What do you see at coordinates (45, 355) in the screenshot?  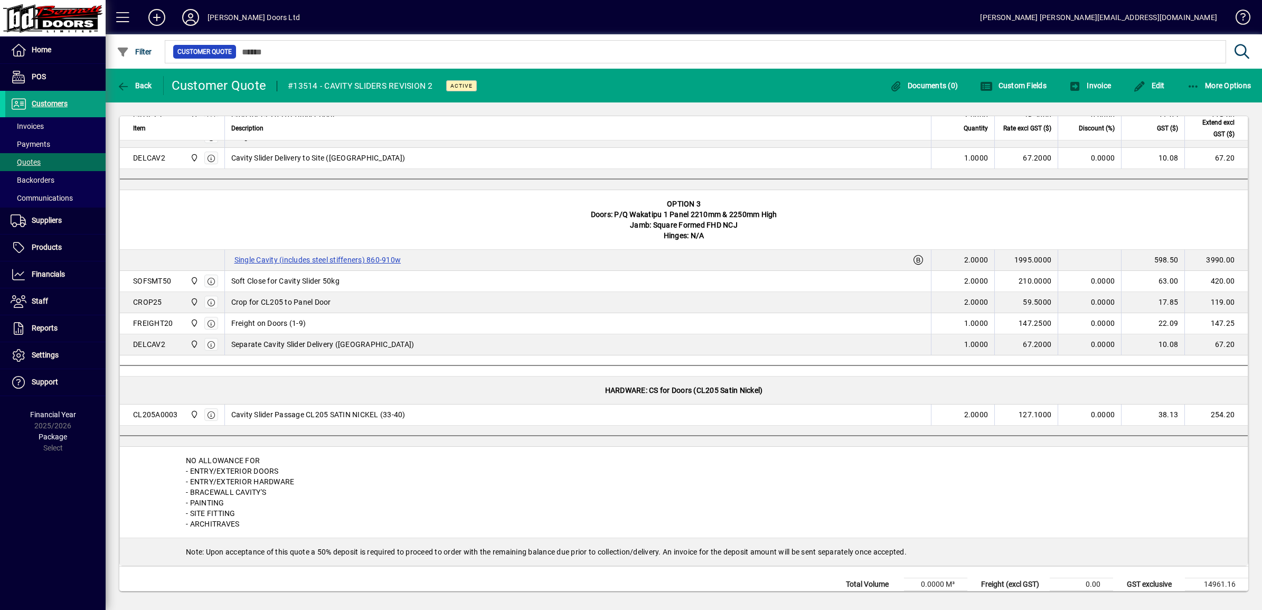 I see `span: Settings` at bounding box center [45, 355].